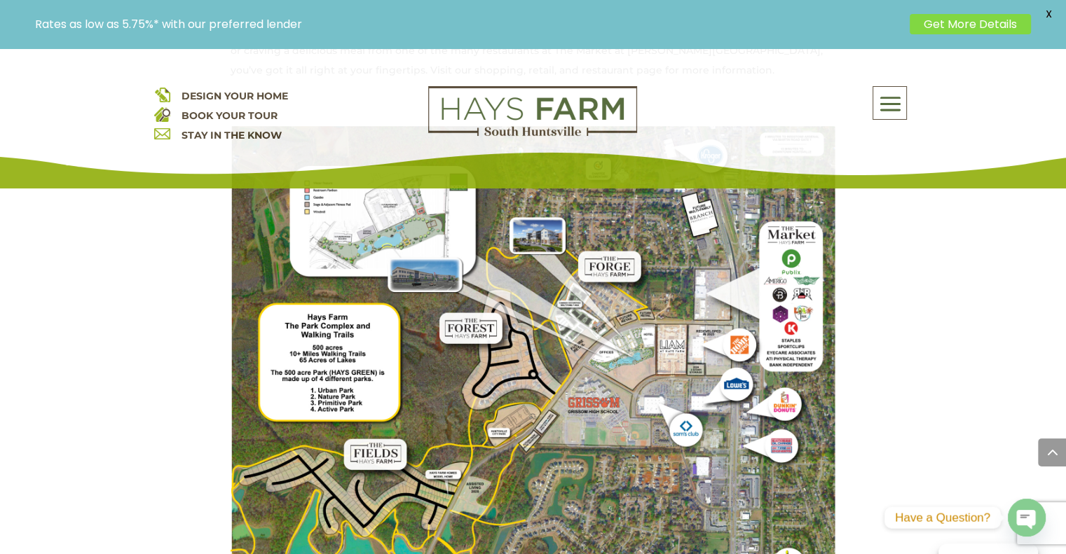 The width and height of the screenshot is (1066, 554). Describe the element at coordinates (162, 94) in the screenshot. I see `img: design your home` at that location.